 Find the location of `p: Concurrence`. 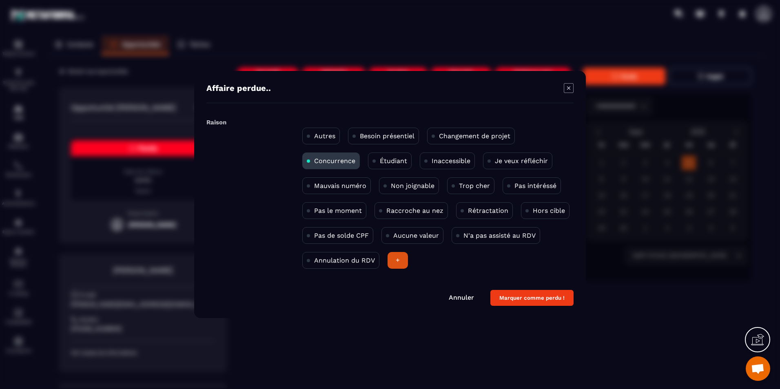

p: Concurrence is located at coordinates (335, 161).